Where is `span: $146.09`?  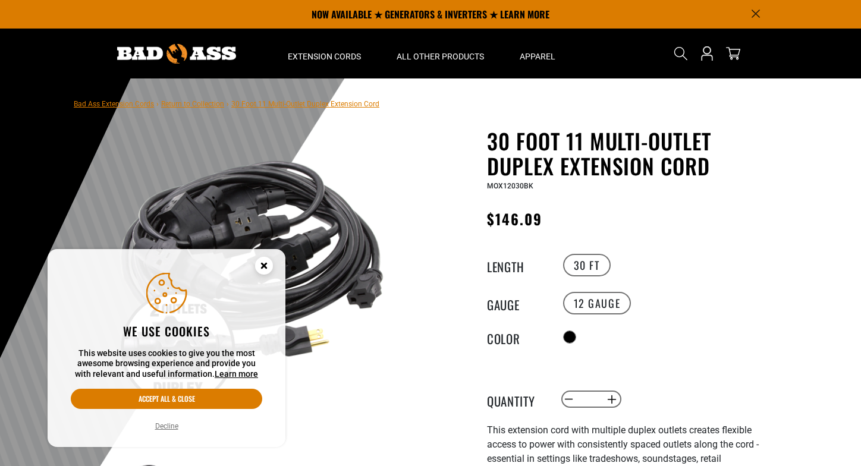 span: $146.09 is located at coordinates (515, 219).